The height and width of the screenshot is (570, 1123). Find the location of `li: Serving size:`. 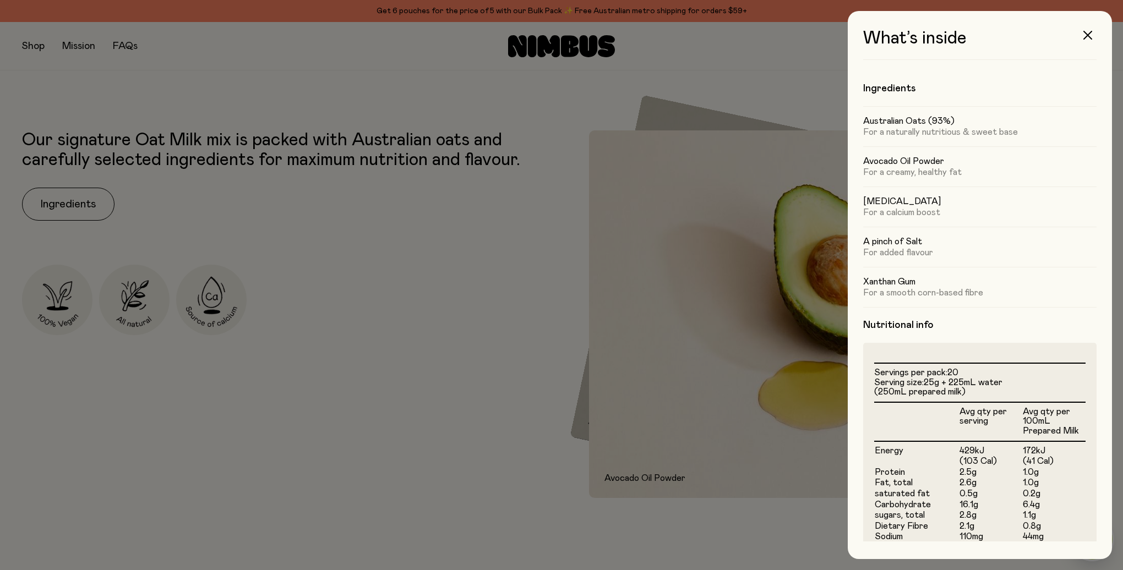

li: Serving size: is located at coordinates (980, 388).